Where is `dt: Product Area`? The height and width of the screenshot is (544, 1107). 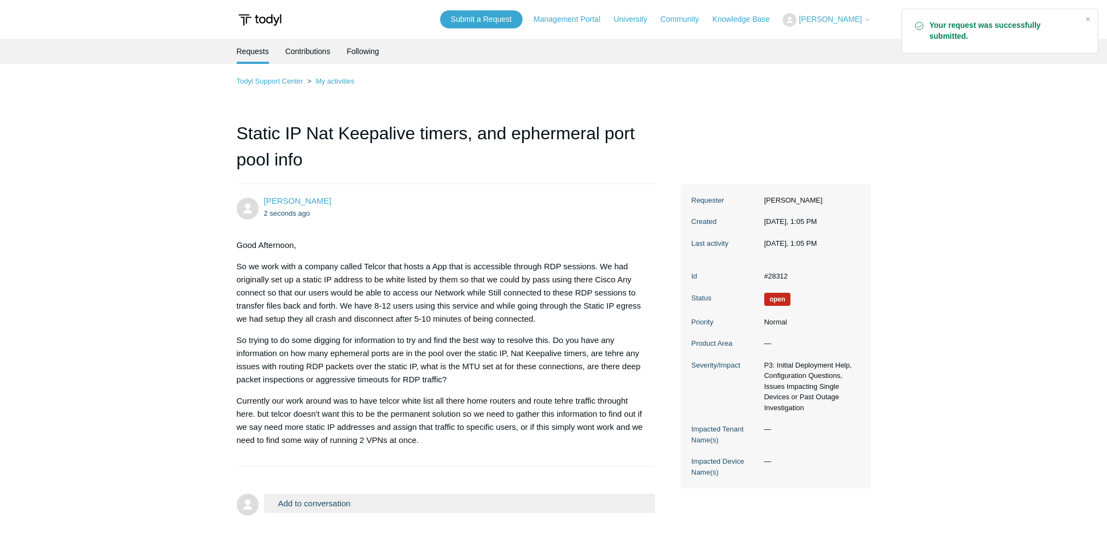
dt: Product Area is located at coordinates (725, 344).